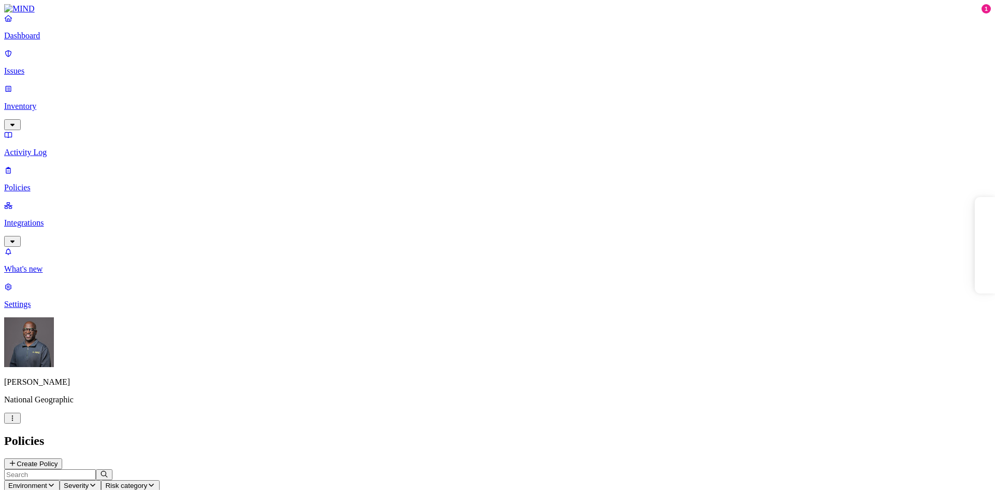  I want to click on div: 1, so click(986, 9).